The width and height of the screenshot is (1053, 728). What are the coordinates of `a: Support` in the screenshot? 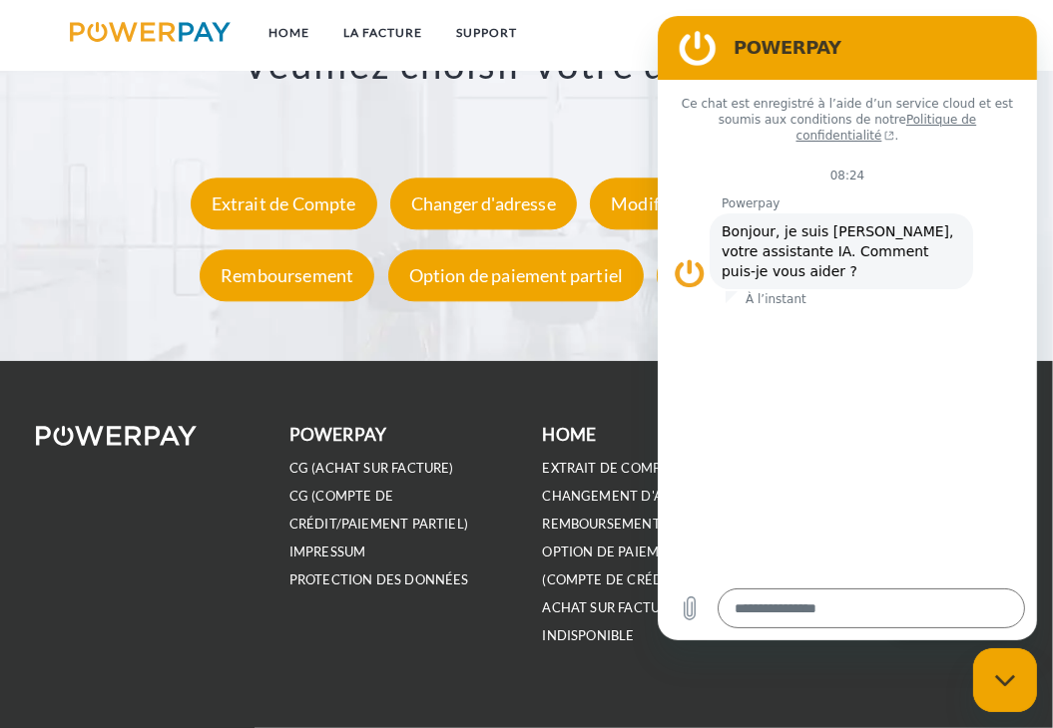 It's located at (486, 33).